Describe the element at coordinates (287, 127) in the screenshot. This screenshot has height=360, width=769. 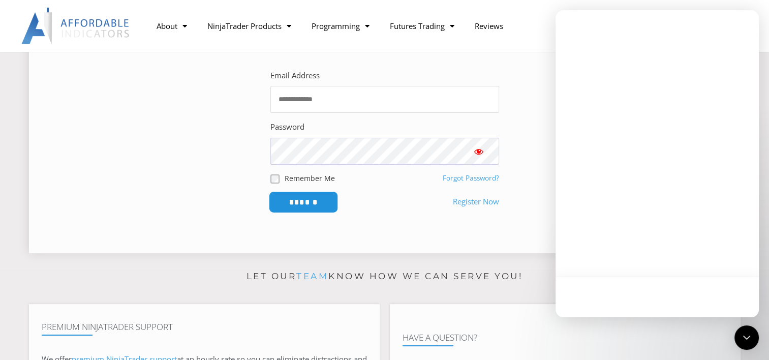
I see `label: Password` at that location.